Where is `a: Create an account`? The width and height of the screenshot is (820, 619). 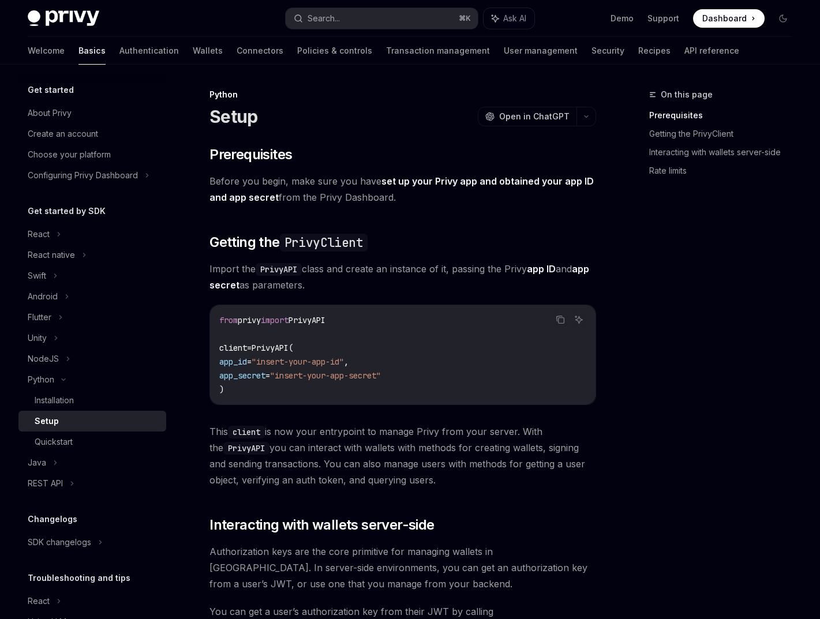 a: Create an account is located at coordinates (92, 134).